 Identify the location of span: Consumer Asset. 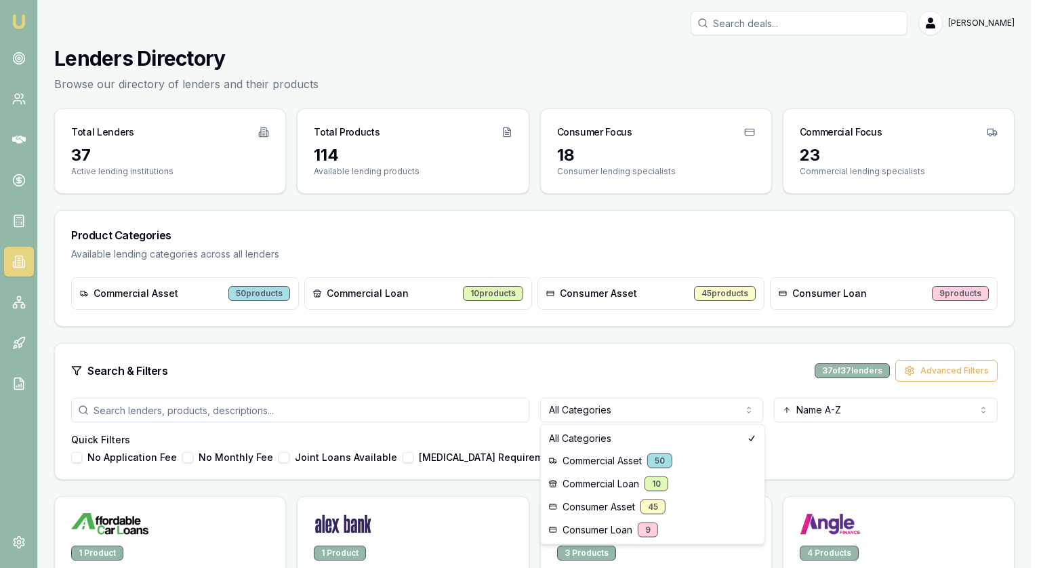
(598, 507).